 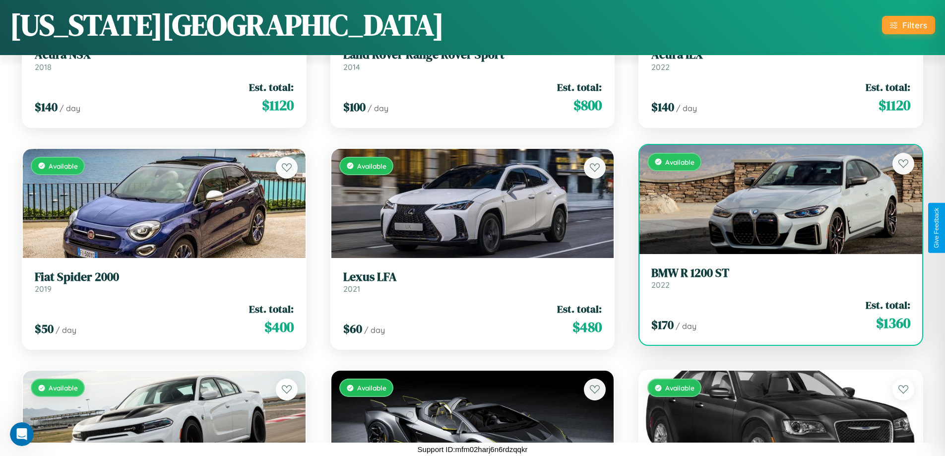 What do you see at coordinates (164, 282) in the screenshot?
I see `a: Fiat Spider 20002019` at bounding box center [164, 282].